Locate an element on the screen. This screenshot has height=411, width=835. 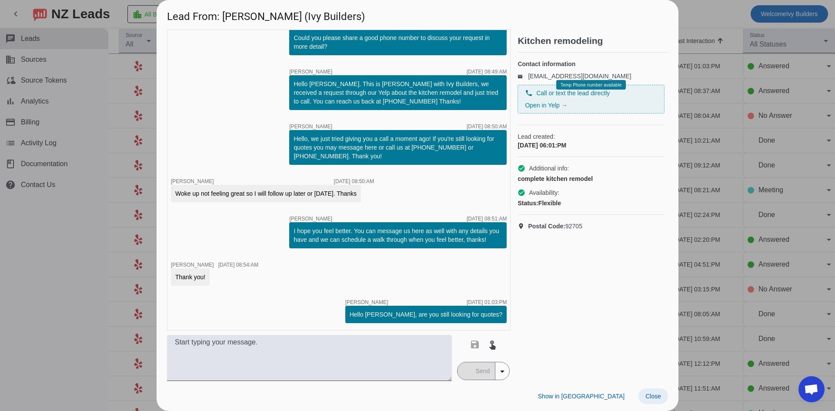
h4: Contact information is located at coordinates (591, 64).